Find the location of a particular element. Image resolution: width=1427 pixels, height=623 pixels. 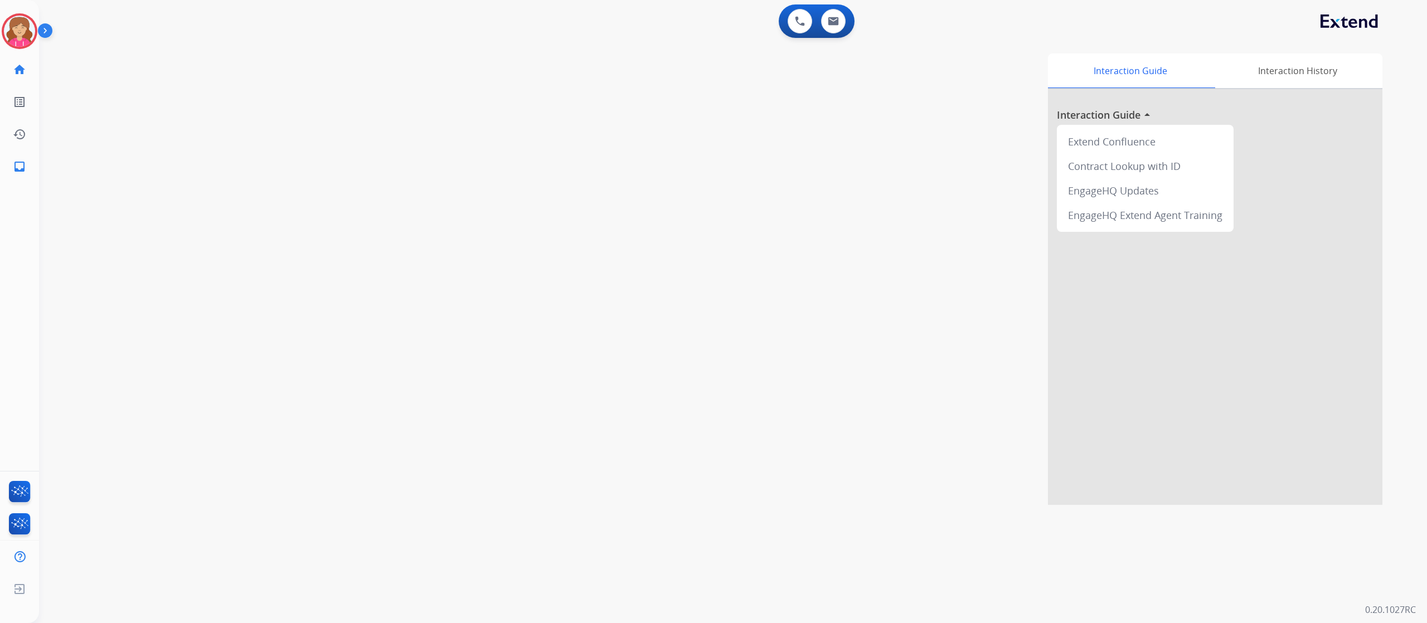

div: EngageHQ Extend Agent Training is located at coordinates (1145, 215).